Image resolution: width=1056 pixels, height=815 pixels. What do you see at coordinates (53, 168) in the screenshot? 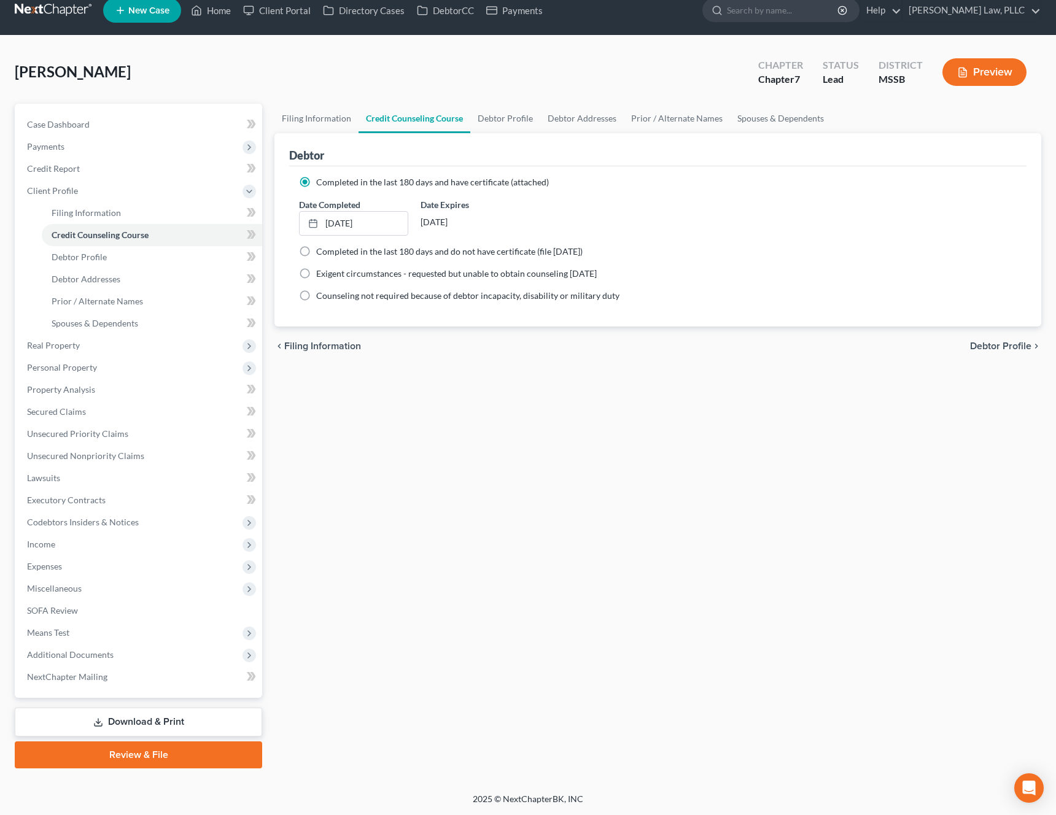
I see `span: Credit Report` at bounding box center [53, 168].